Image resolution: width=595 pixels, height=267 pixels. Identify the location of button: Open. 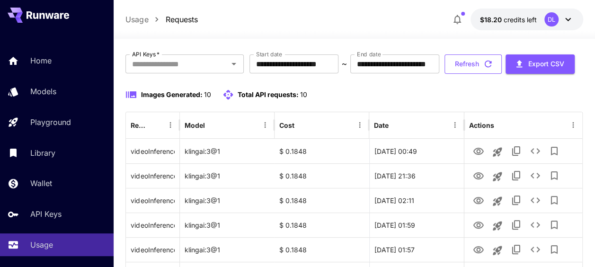
(234, 64).